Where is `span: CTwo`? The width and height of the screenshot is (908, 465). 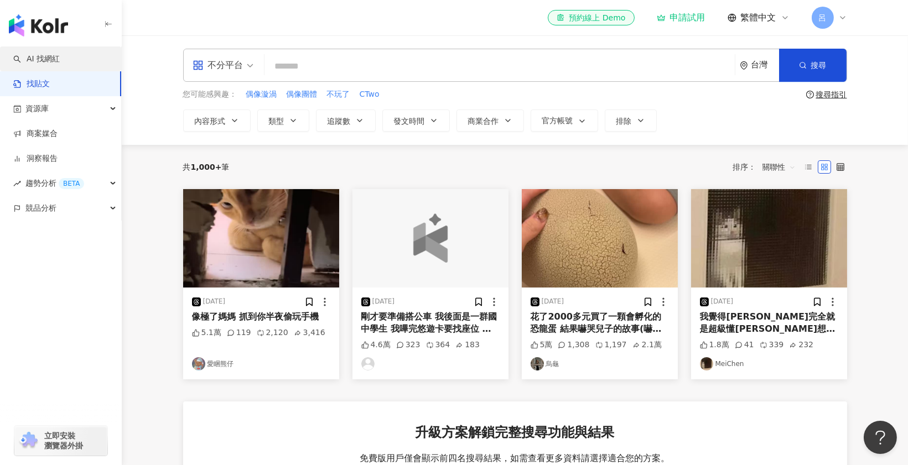 span: CTwo is located at coordinates (369, 95).